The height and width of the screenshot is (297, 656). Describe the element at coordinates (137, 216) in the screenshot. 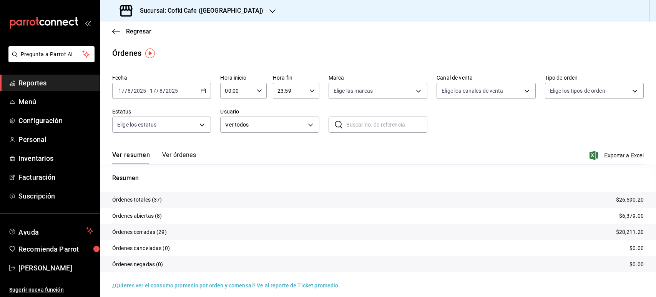

I see `p: Órdenes abiertas (8)` at that location.